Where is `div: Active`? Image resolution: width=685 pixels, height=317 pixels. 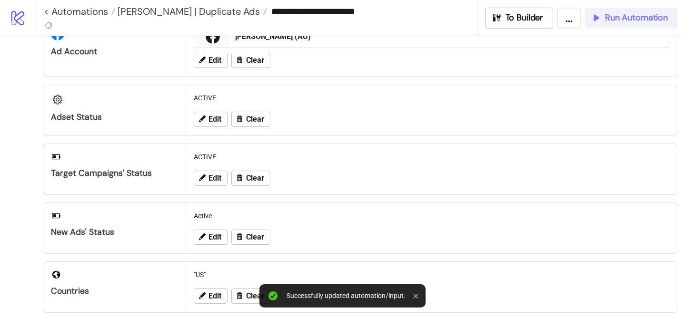 div: Active is located at coordinates (431, 216).